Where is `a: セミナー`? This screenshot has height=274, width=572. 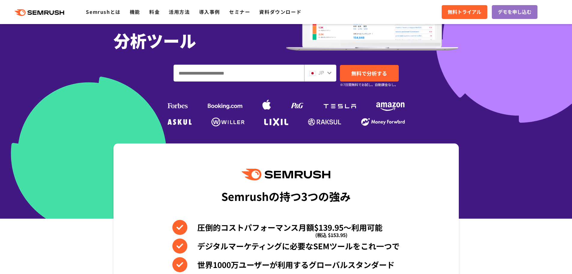
a: セミナー is located at coordinates (240, 12).